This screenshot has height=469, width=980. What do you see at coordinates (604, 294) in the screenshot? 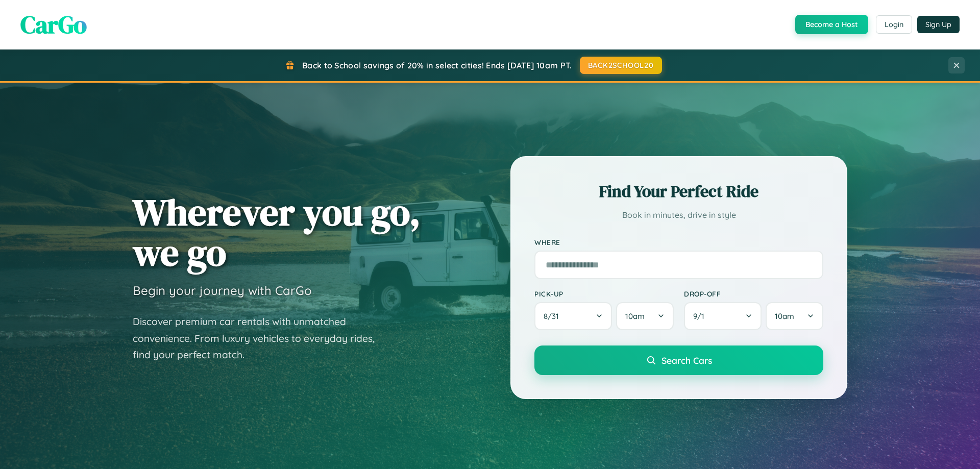
I see `label: Pick-up` at bounding box center [604, 294].